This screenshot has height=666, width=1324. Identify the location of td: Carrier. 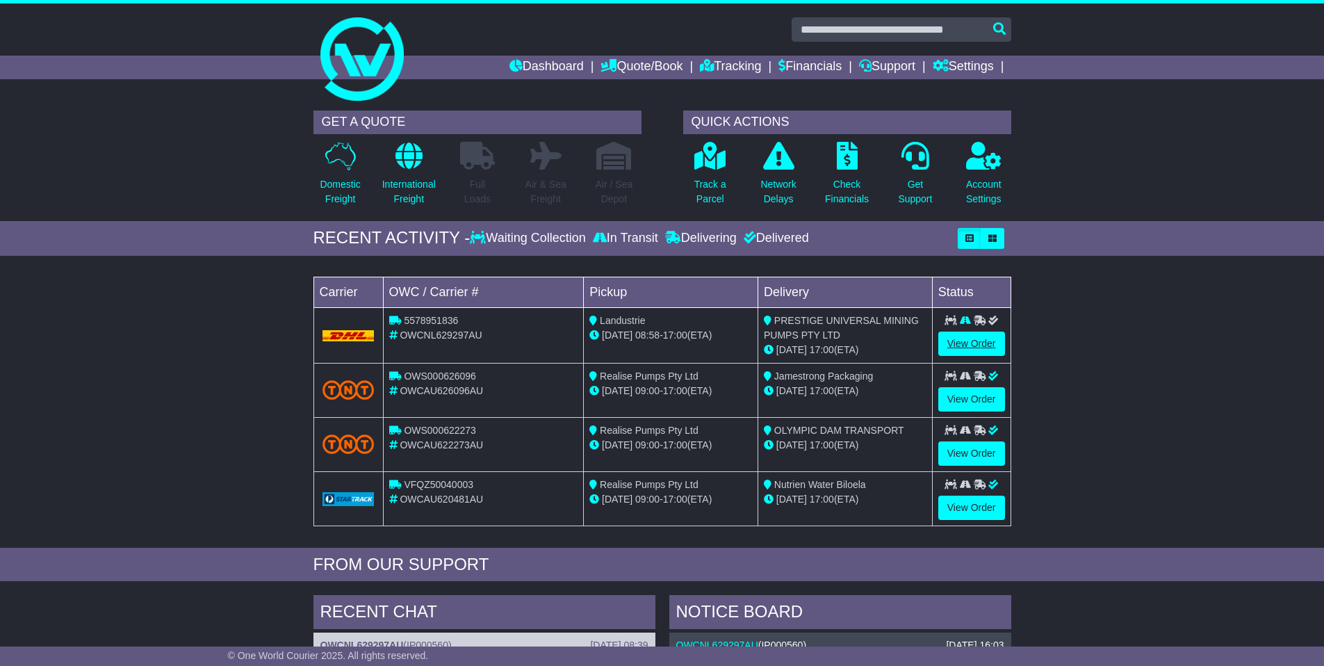
(348, 292).